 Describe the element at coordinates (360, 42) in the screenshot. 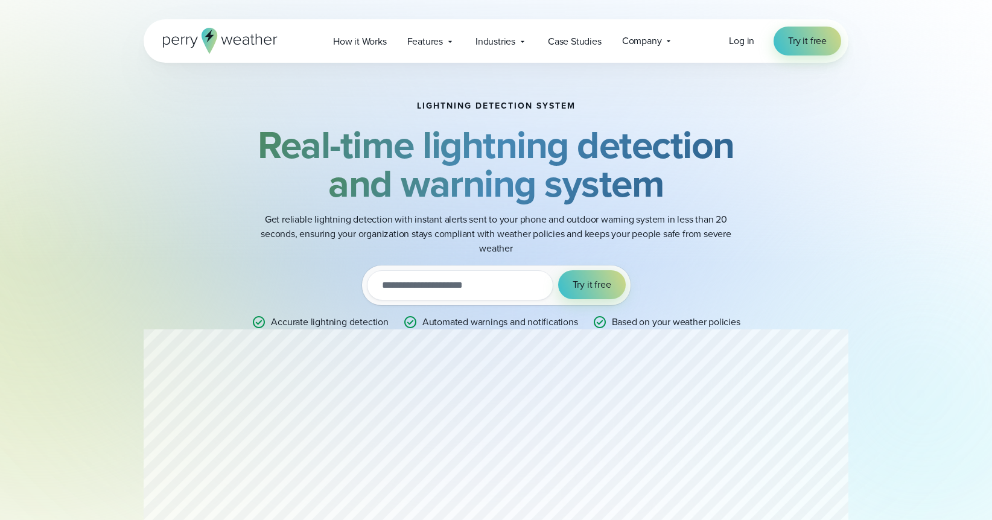

I see `span: How it Works` at that location.